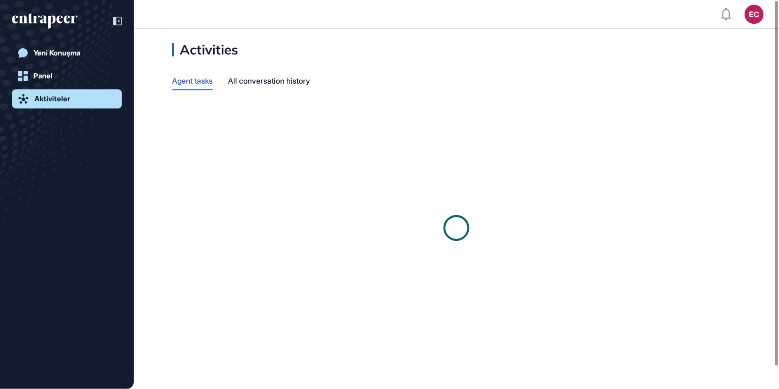 This screenshot has height=389, width=779. Describe the element at coordinates (192, 80) in the screenshot. I see `div: Agent tasks` at that location.